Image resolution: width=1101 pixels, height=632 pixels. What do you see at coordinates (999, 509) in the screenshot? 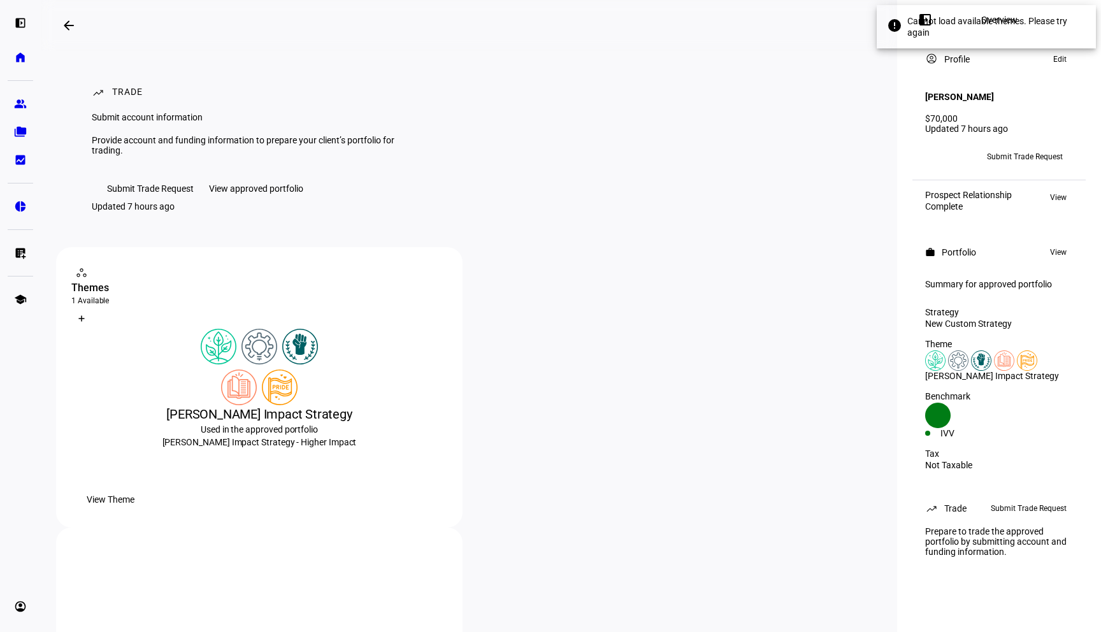
I see `eth-panel-overview-card-header: Trade` at bounding box center [999, 509].